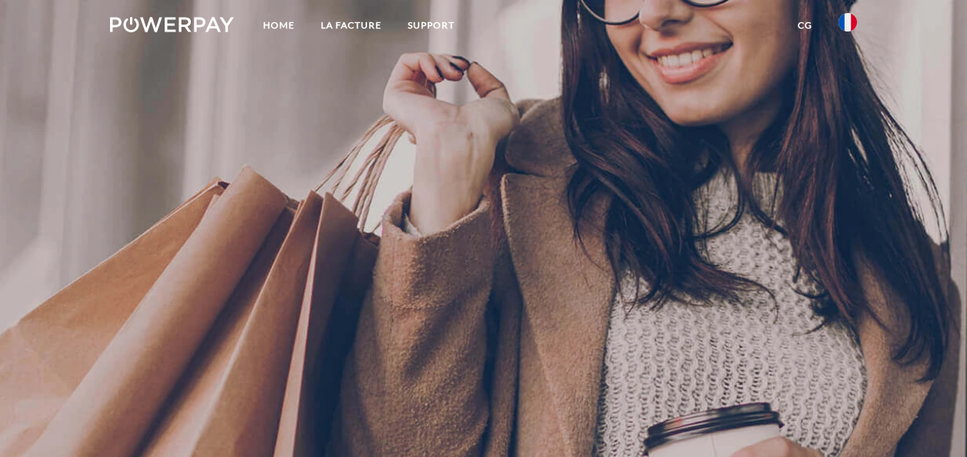 This screenshot has width=967, height=457. I want to click on img: fr, so click(847, 22).